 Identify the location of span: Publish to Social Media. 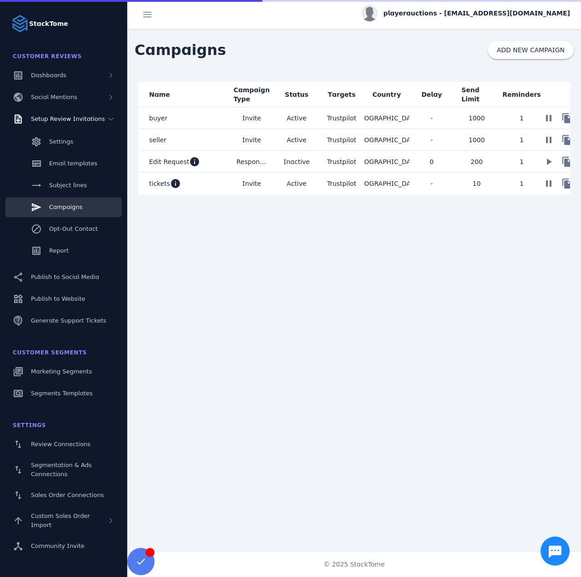
(65, 277).